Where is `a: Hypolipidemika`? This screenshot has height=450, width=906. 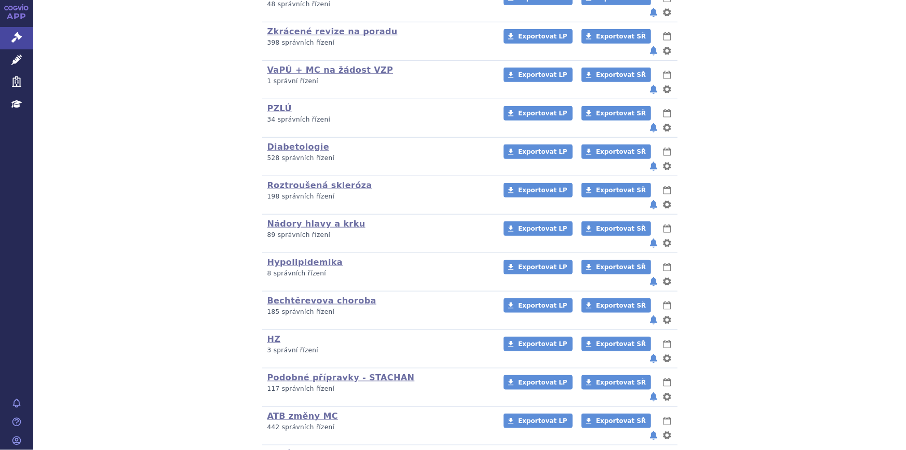
a: Hypolipidemika is located at coordinates (305, 262).